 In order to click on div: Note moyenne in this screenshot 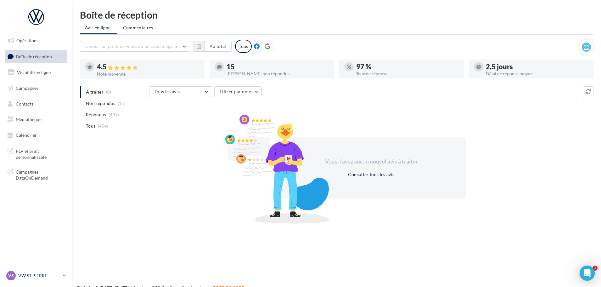, I will do `click(148, 74)`.